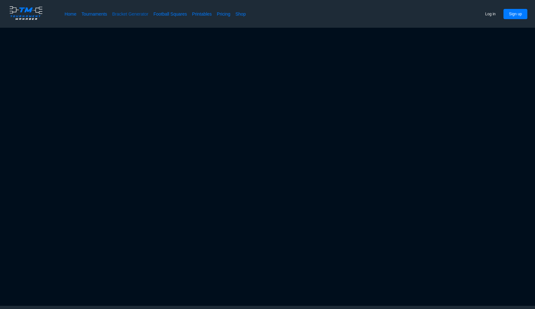  I want to click on a: Football Squares, so click(170, 14).